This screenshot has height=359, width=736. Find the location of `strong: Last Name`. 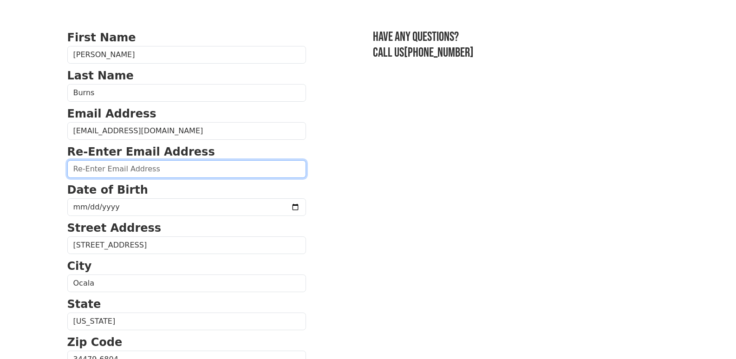

strong: Last Name is located at coordinates (100, 76).